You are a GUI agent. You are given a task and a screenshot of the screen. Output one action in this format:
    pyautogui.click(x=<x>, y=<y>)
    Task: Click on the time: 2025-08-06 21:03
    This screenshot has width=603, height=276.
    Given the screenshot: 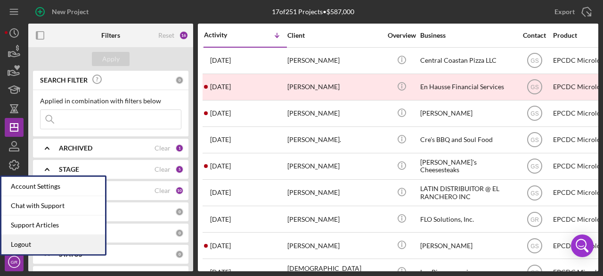 What is the action you would take?
    pyautogui.click(x=221, y=113)
    